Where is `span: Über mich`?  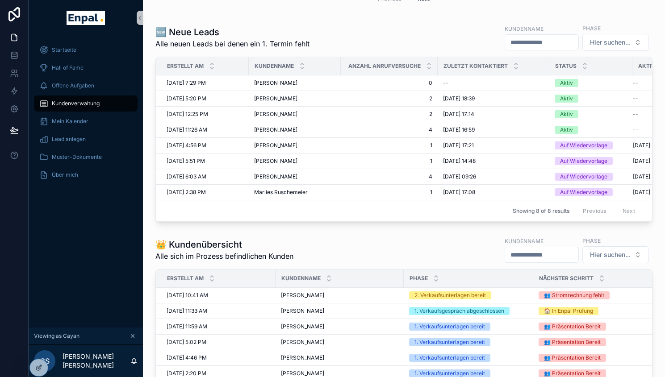
span: Über mich is located at coordinates (65, 175).